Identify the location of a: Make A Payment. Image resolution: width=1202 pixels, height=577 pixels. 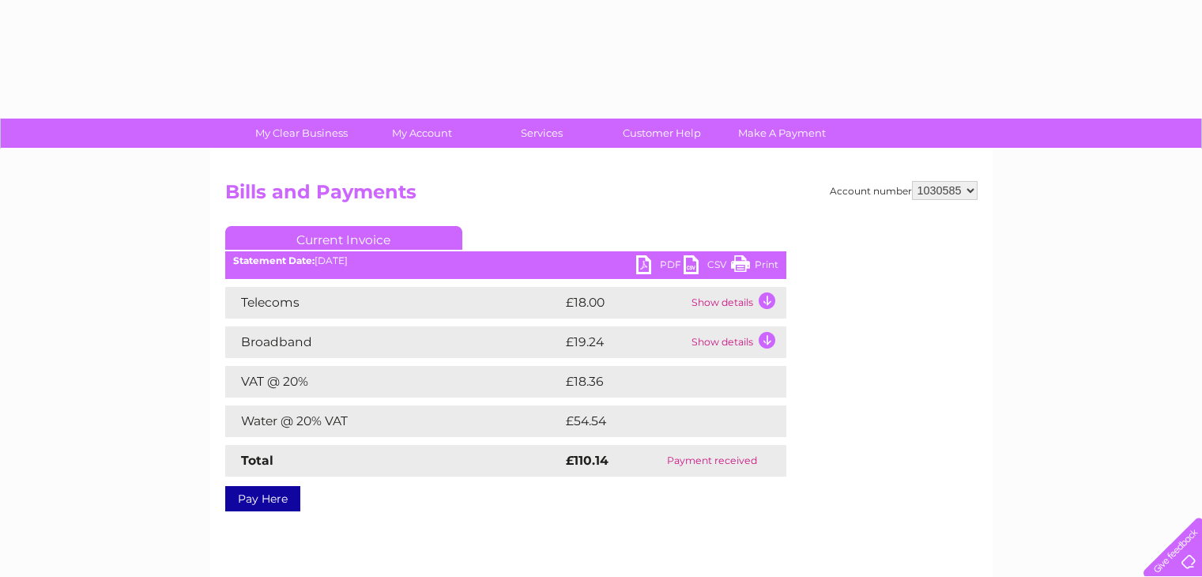
(781, 133).